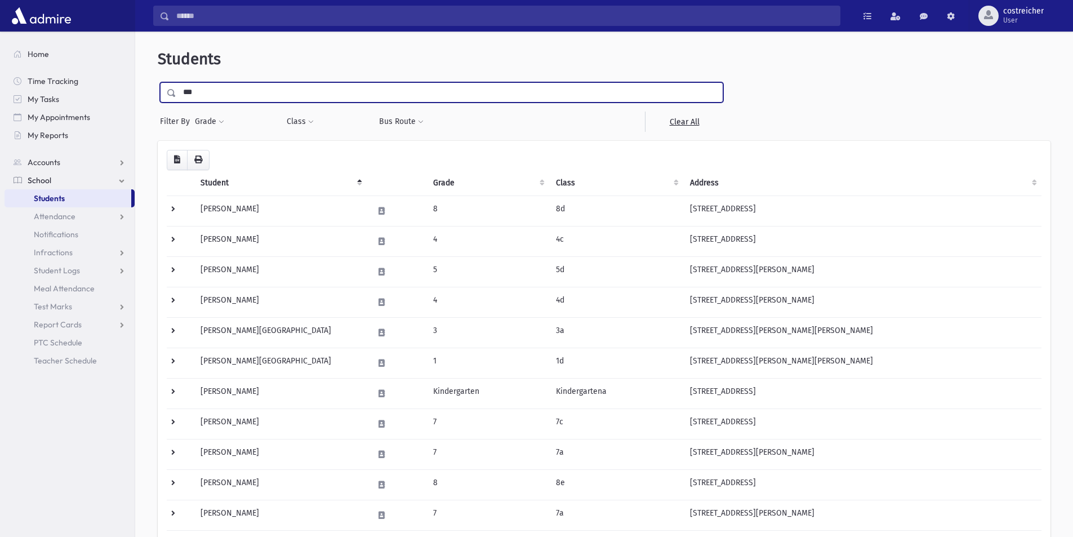 The height and width of the screenshot is (537, 1073). Describe the element at coordinates (616, 302) in the screenshot. I see `td: 4d` at that location.